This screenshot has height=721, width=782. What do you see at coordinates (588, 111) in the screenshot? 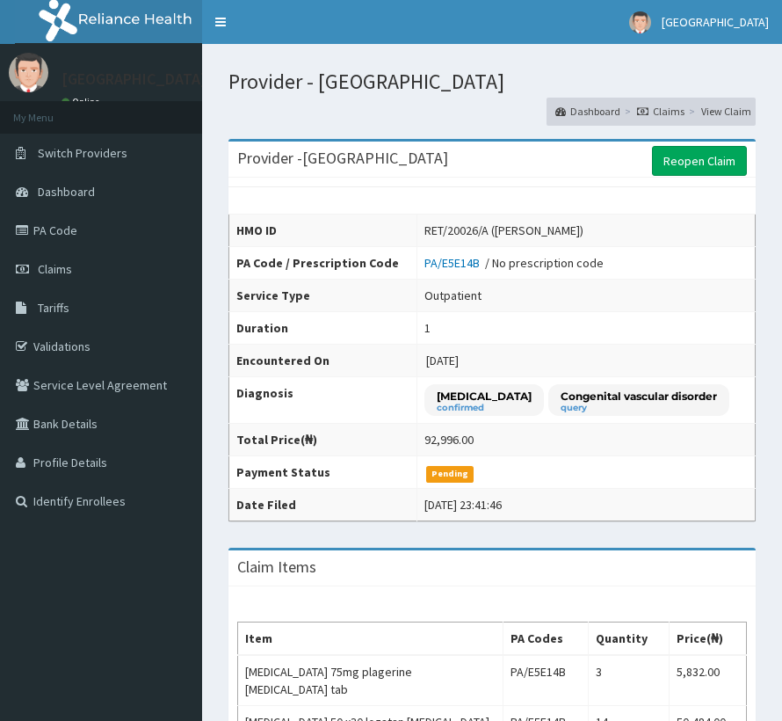
I see `a: Dashboard` at bounding box center [588, 111].